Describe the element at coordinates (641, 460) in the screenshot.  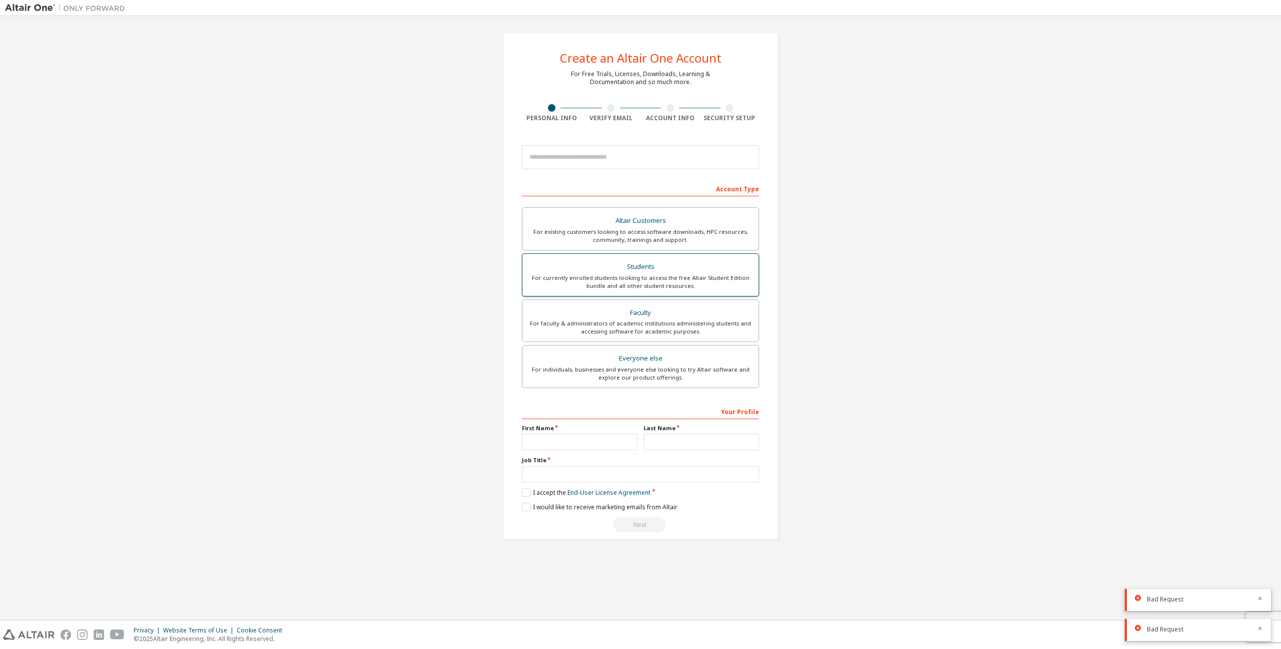
I see `label: Job Title` at that location.